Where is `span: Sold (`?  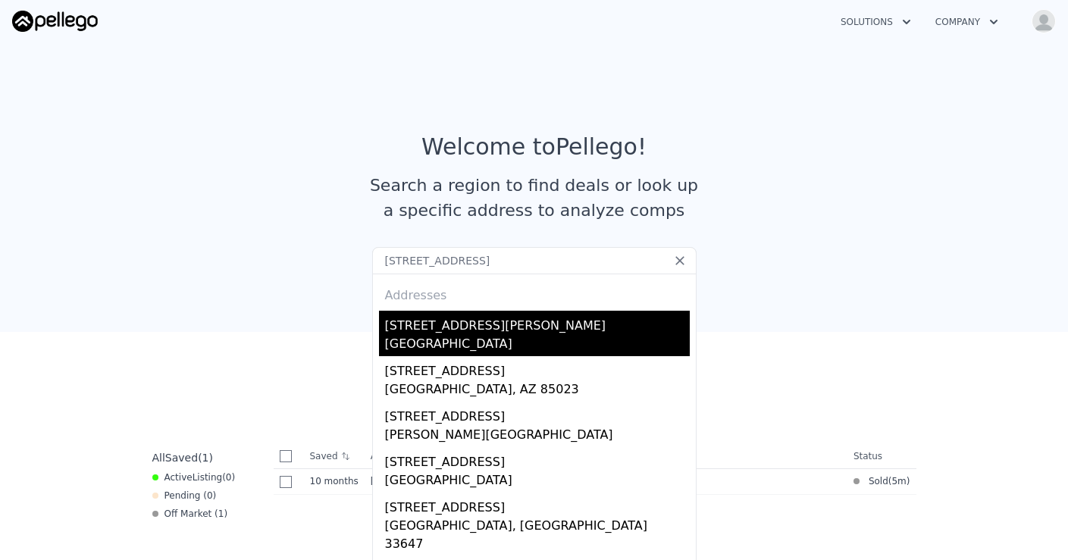
span: Sold ( is located at coordinates (876, 481).